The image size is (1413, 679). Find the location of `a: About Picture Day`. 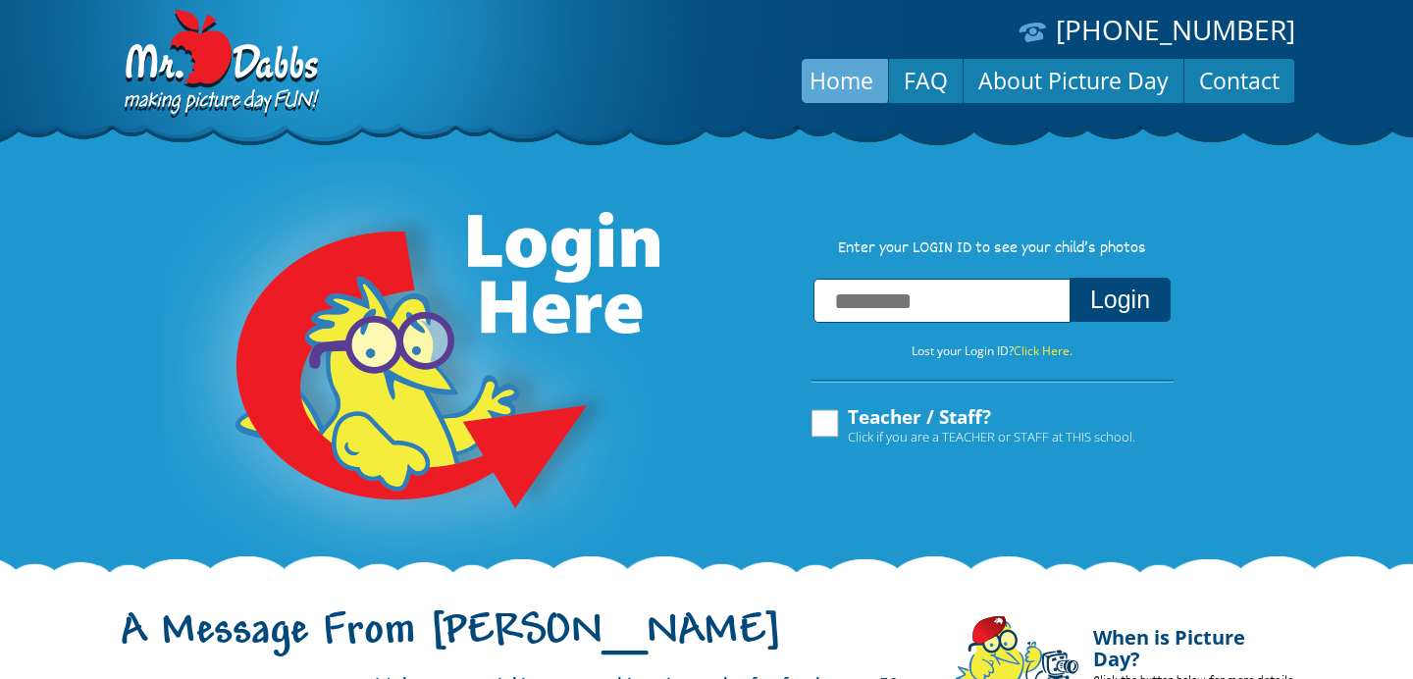

a: About Picture Day is located at coordinates (1073, 80).